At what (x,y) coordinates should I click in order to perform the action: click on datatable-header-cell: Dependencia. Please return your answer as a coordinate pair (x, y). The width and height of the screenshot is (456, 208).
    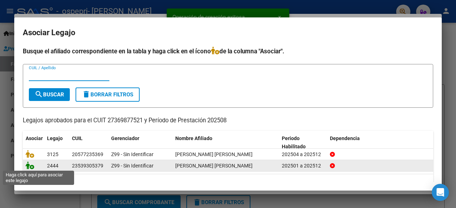
    Looking at the image, I should click on (380, 143).